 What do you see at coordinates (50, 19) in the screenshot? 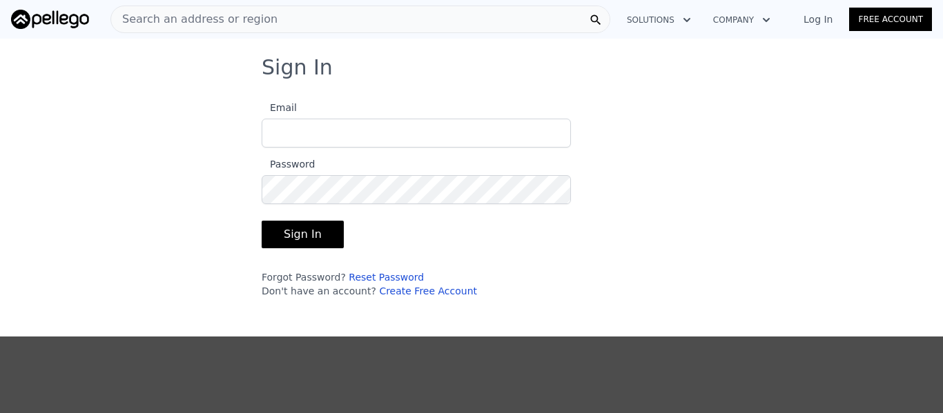
I see `img: Pellego` at bounding box center [50, 19].